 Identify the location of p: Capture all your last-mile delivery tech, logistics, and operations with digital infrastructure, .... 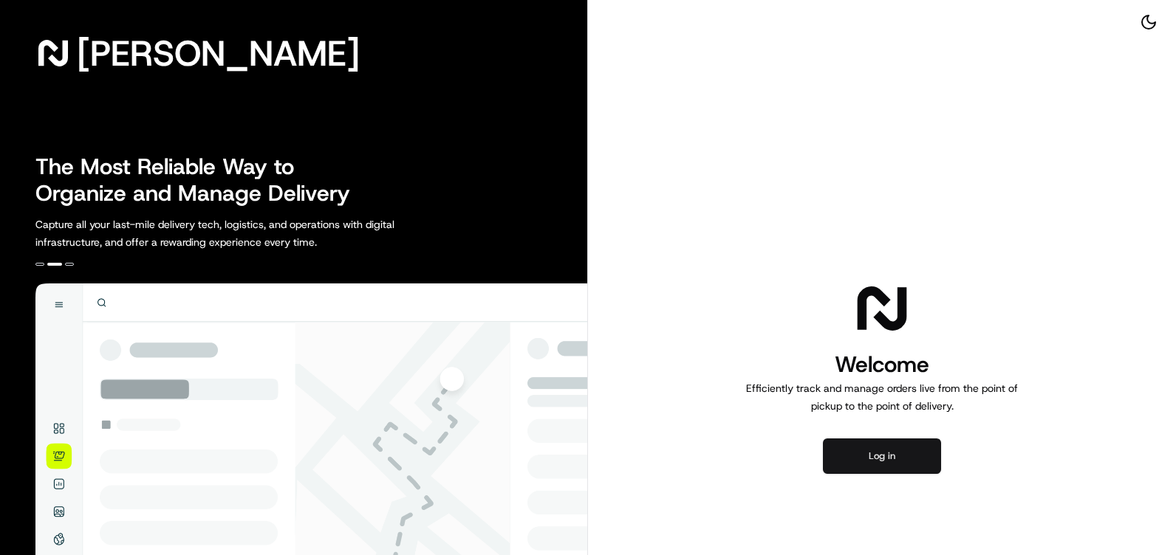
(248, 233).